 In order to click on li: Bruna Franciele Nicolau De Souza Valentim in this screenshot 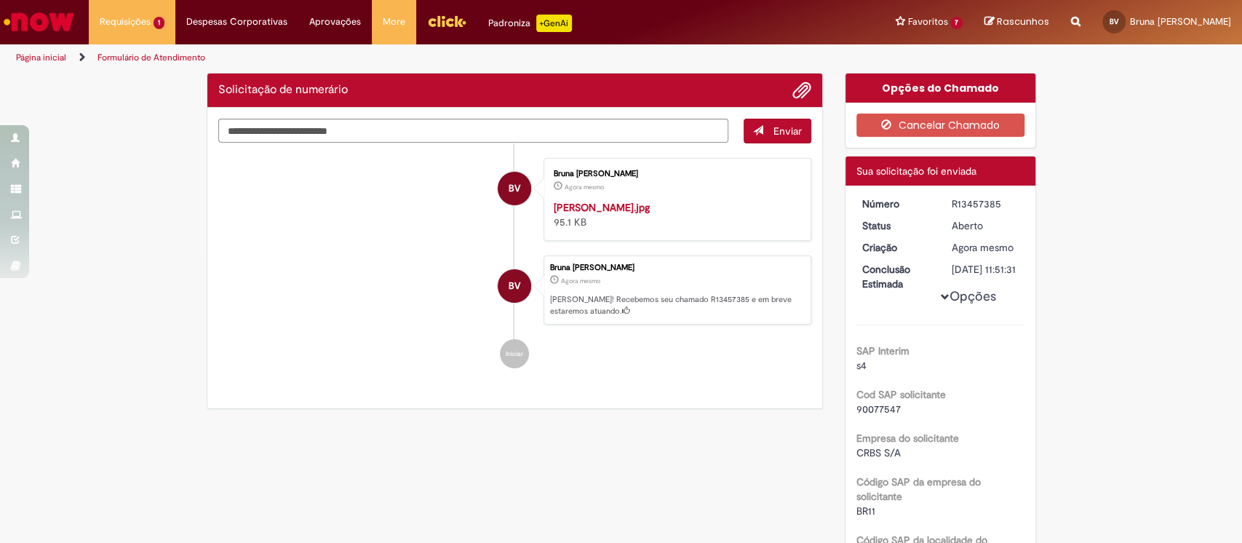, I will do `click(515, 290)`.